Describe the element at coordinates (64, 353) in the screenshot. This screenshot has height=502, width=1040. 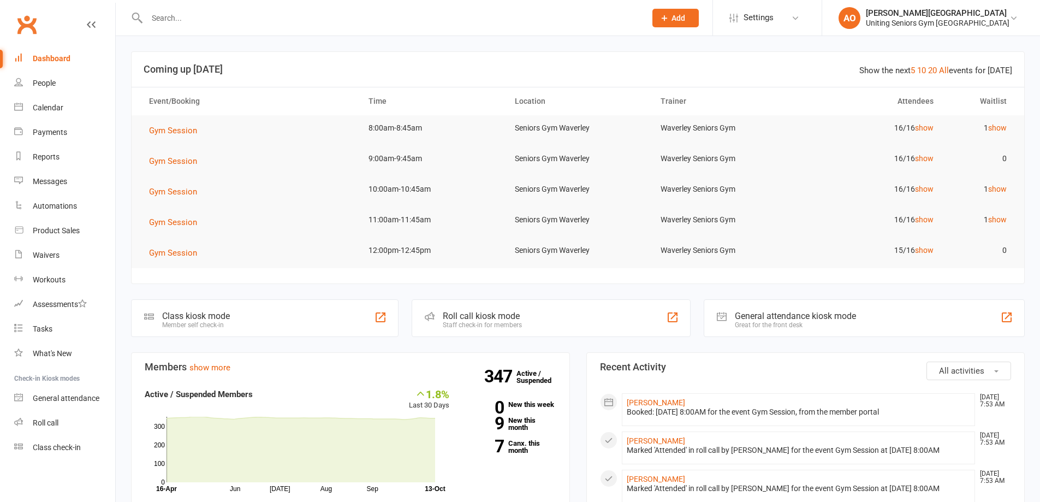
I see `a: What's New` at that location.